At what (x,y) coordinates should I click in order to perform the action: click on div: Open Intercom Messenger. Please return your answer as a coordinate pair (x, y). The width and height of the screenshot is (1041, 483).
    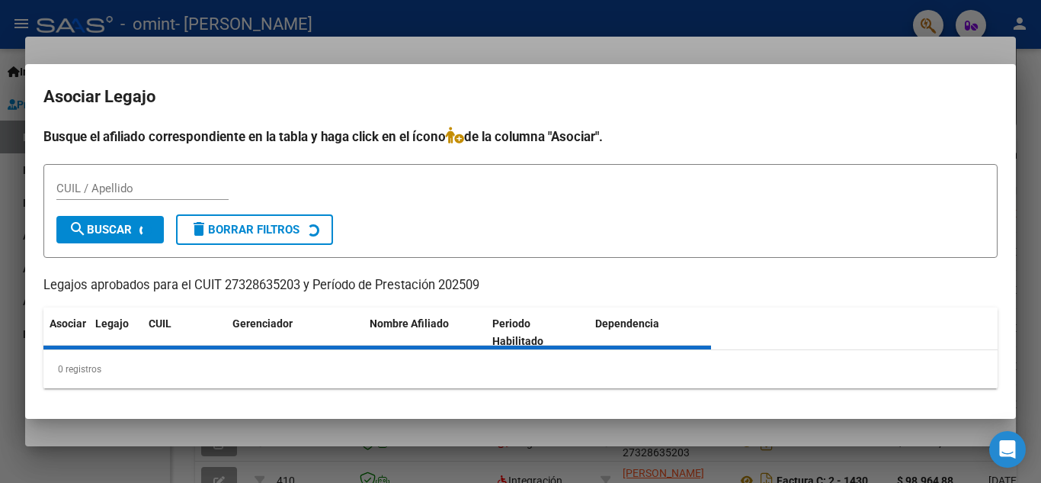
    Looking at the image, I should click on (1008, 449).